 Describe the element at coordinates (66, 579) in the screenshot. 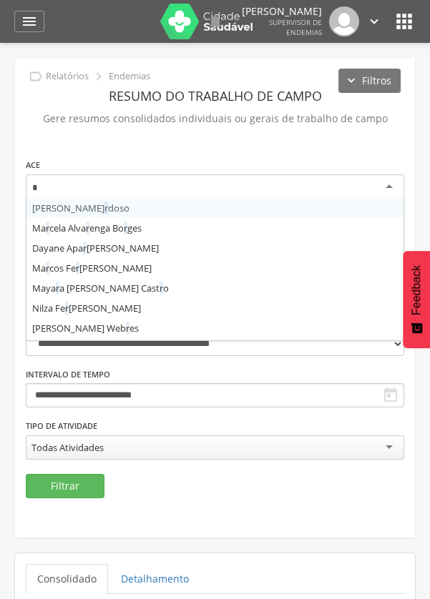

I see `a: Consolidado` at that location.